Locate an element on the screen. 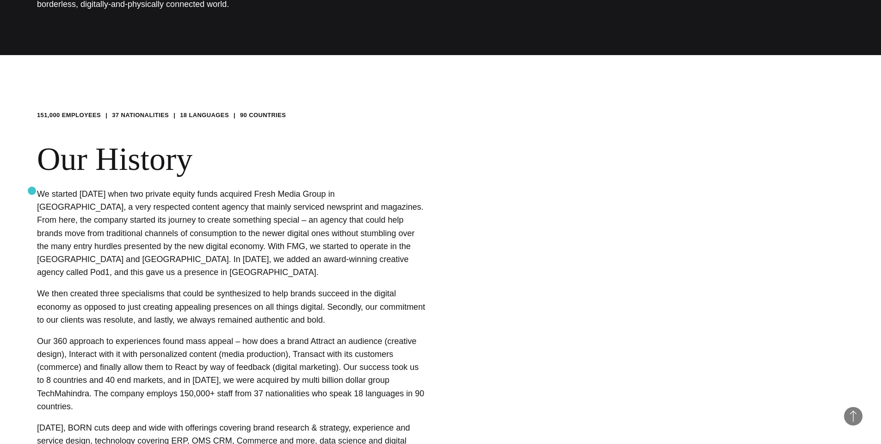 The width and height of the screenshot is (881, 444). li: 151,000 EMPLOYEES is located at coordinates (69, 115).